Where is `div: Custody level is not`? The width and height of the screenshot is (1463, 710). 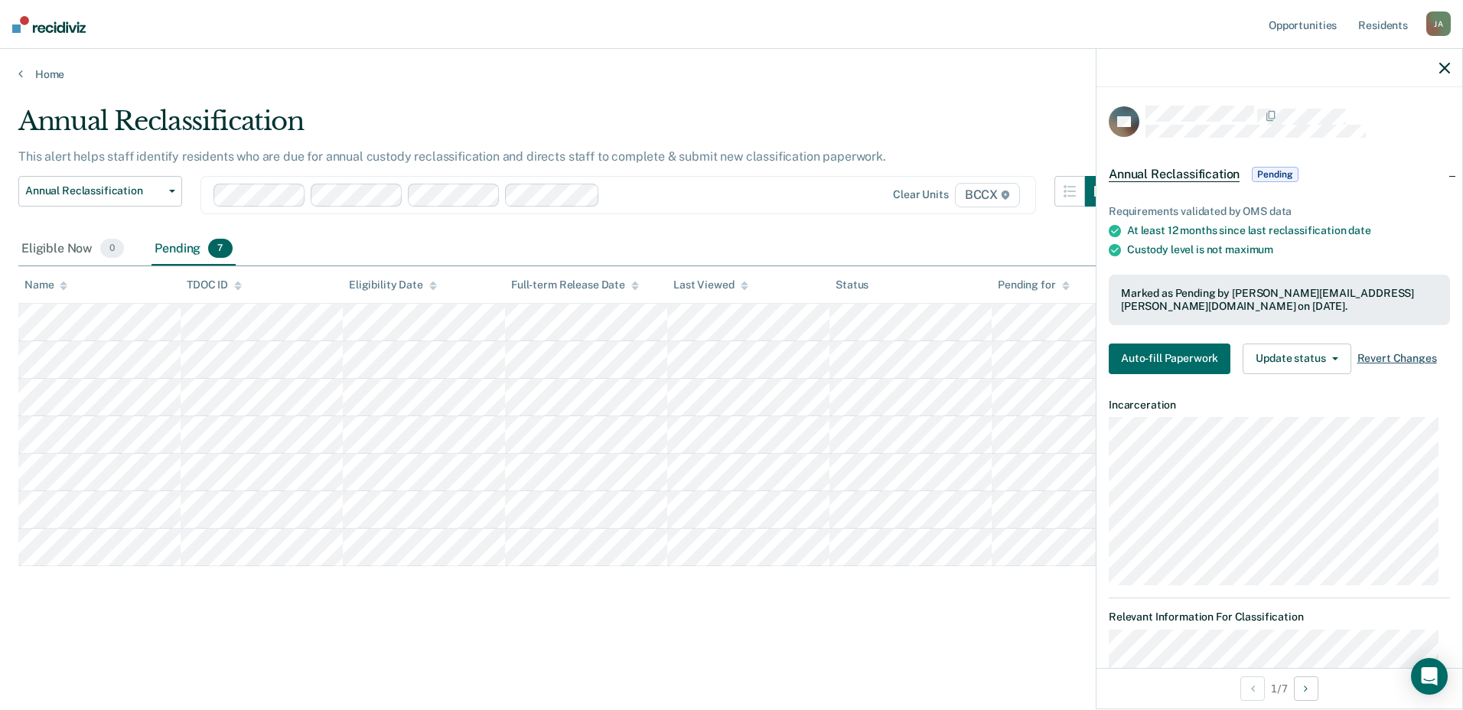
div: Custody level is not is located at coordinates (1288, 249).